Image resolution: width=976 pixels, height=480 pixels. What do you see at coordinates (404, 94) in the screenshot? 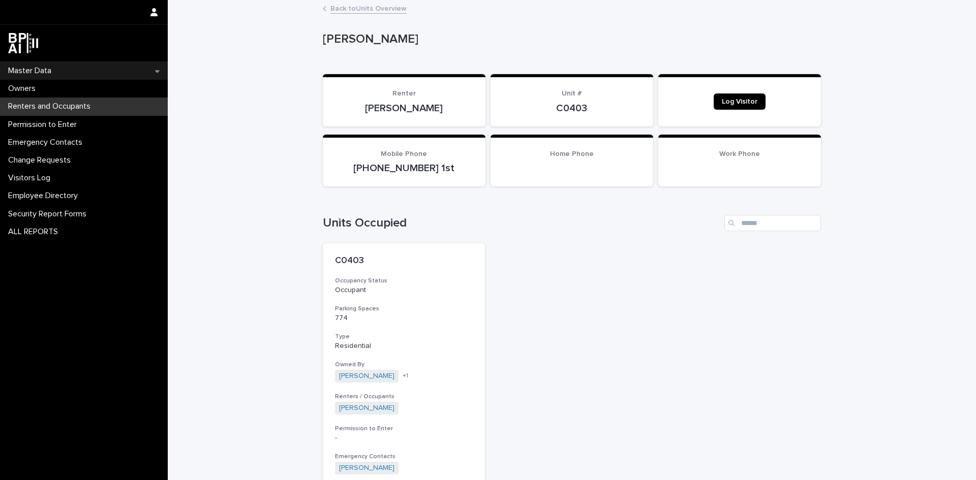
I see `span: Renter` at bounding box center [404, 94].